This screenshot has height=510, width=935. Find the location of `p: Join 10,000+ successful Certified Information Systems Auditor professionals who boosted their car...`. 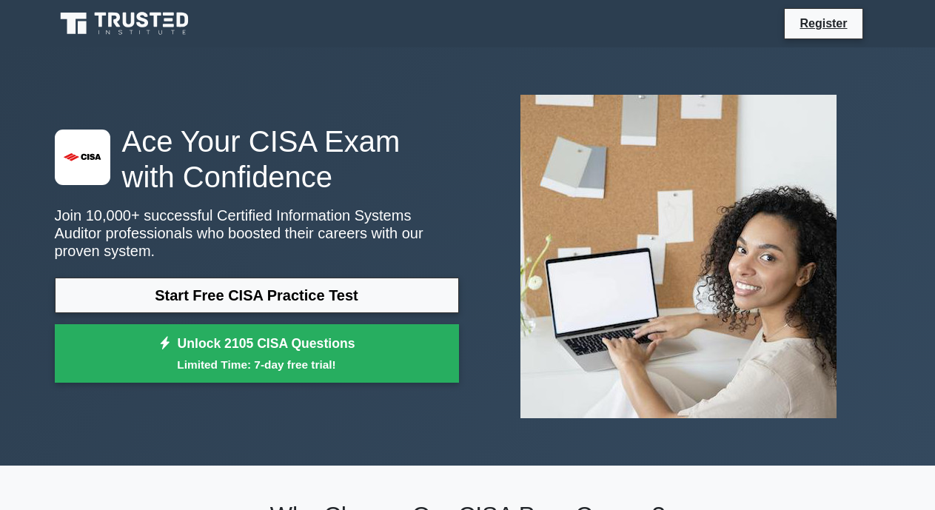

p: Join 10,000+ successful Certified Information Systems Auditor professionals who boosted their car... is located at coordinates (257, 233).